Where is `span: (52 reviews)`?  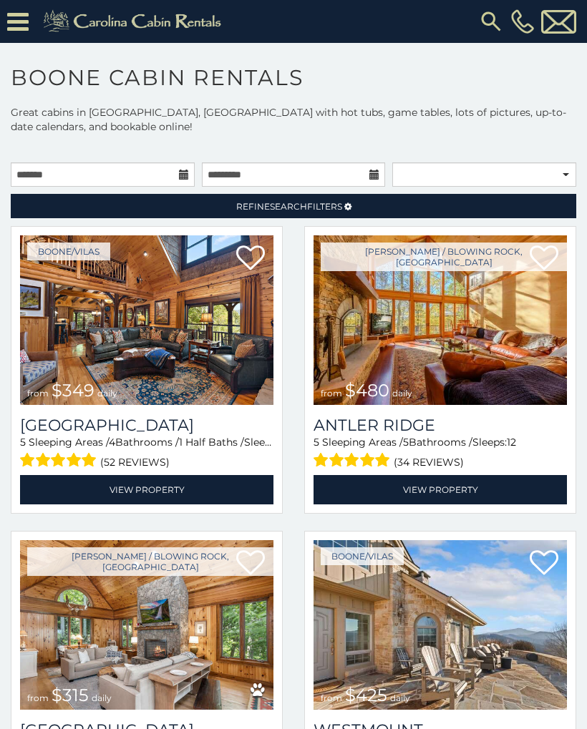 span: (52 reviews) is located at coordinates (134, 462).